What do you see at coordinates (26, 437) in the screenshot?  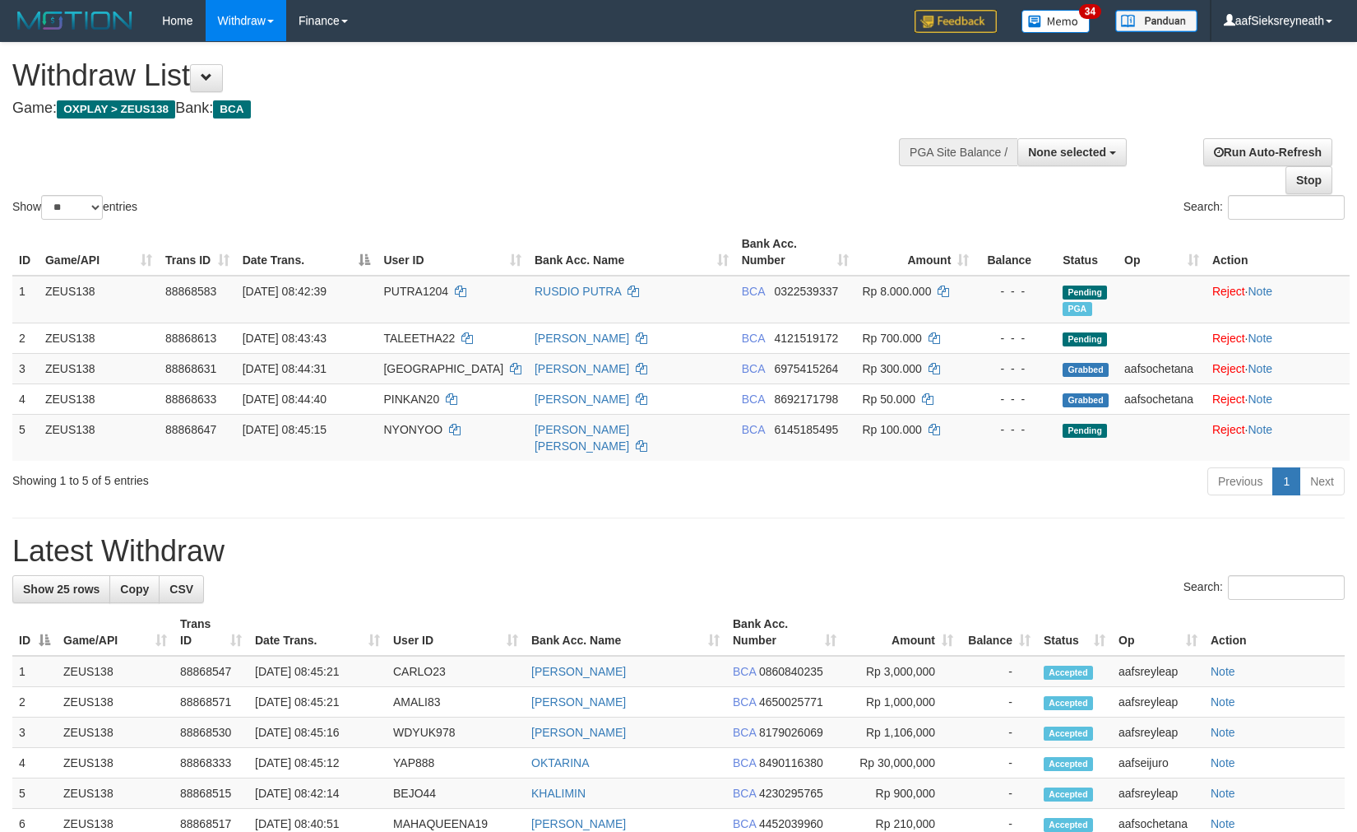 I see `td: 5` at bounding box center [26, 437].